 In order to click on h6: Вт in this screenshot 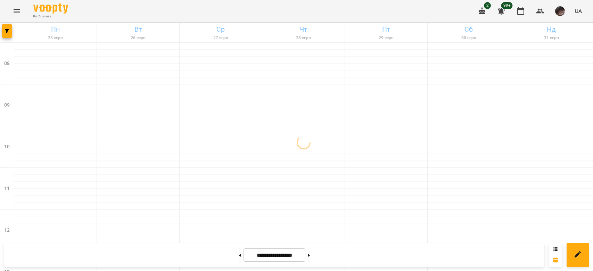, I will do `click(138, 29)`.